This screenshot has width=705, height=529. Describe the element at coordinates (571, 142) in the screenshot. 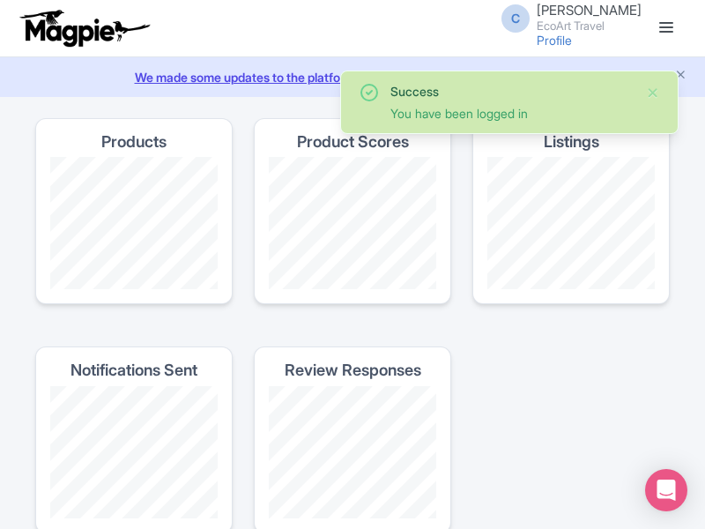

I see `h4: Listings` at that location.